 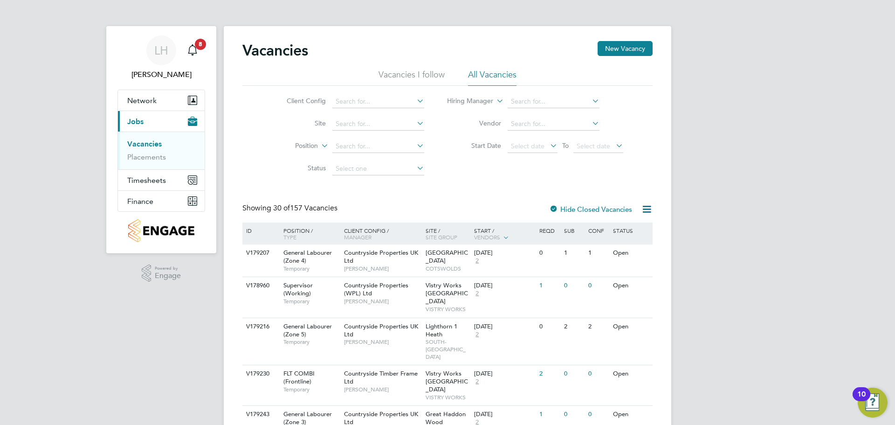 I want to click on span: Site Group, so click(x=442, y=237).